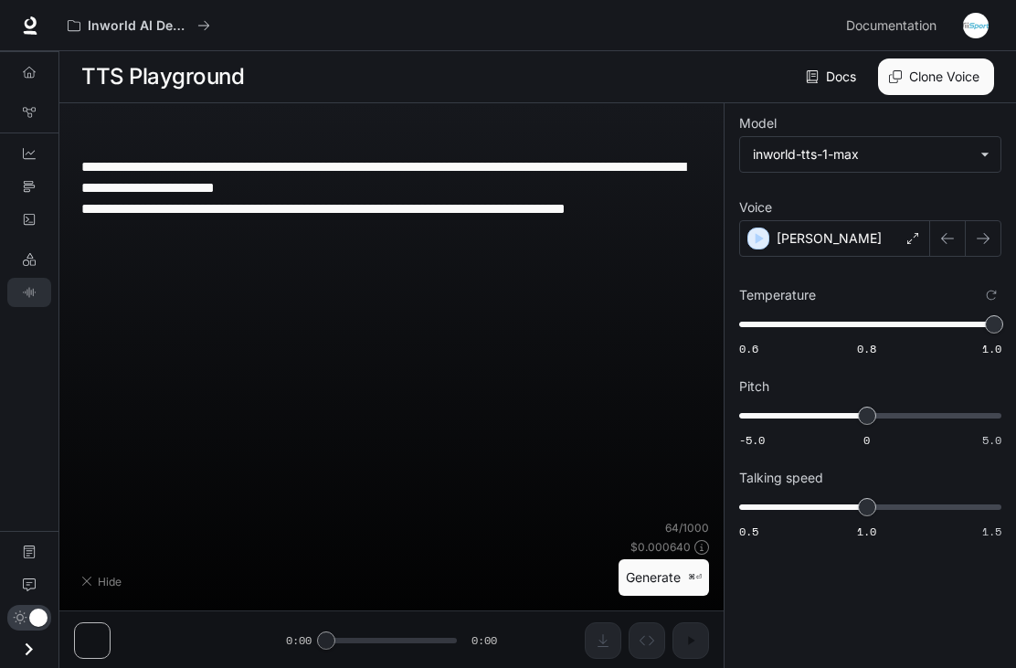 The height and width of the screenshot is (668, 1016). Describe the element at coordinates (753, 386) in the screenshot. I see `p: Pitch` at that location.